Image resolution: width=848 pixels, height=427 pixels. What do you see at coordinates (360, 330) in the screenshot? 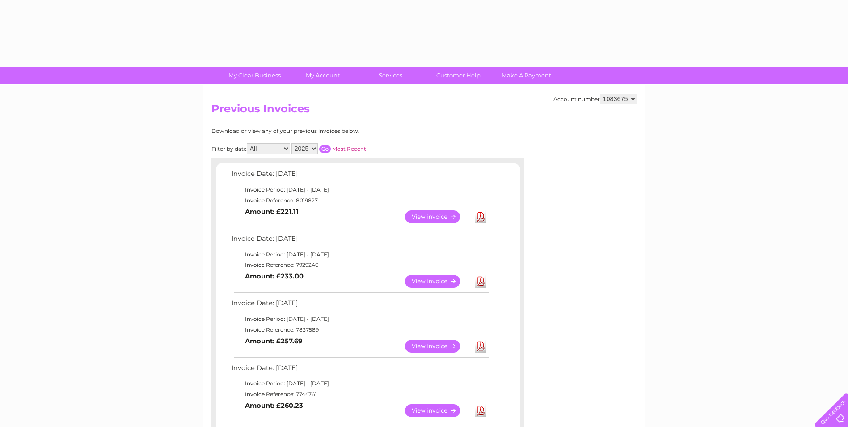
I see `td: Invoice Reference: 7837589` at bounding box center [360, 330].